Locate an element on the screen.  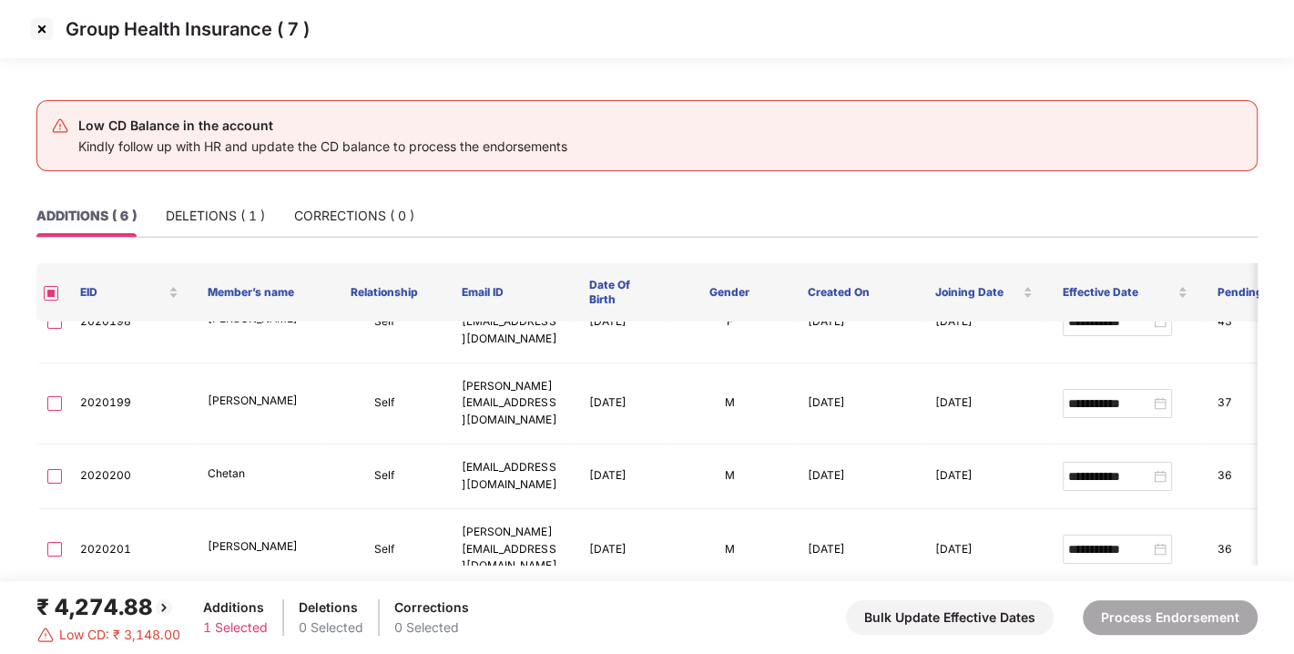
th: Relationship is located at coordinates (384, 292).